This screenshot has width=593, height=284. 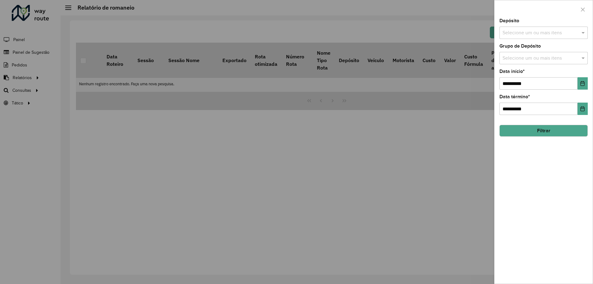 What do you see at coordinates (512, 71) in the screenshot?
I see `label: Data início` at bounding box center [512, 71].